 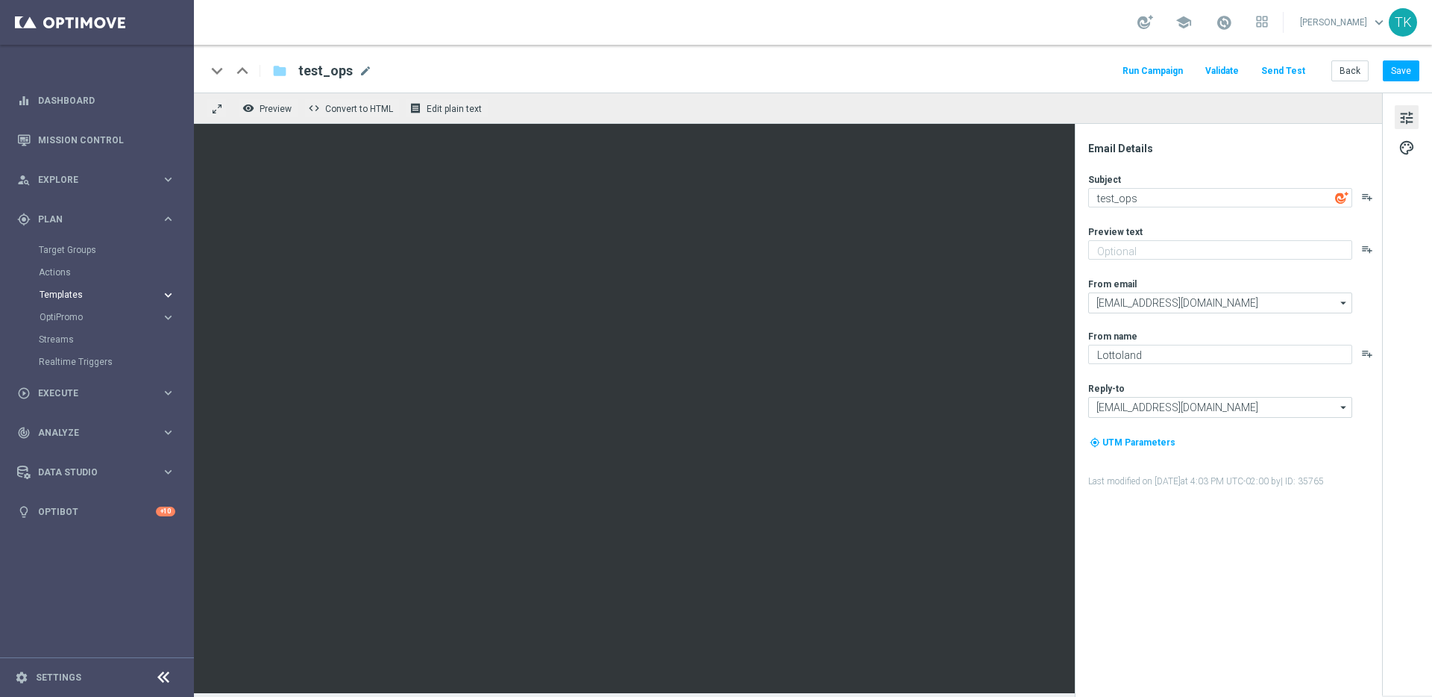 What do you see at coordinates (107, 100) in the screenshot?
I see `a: Dashboard` at bounding box center [107, 100].